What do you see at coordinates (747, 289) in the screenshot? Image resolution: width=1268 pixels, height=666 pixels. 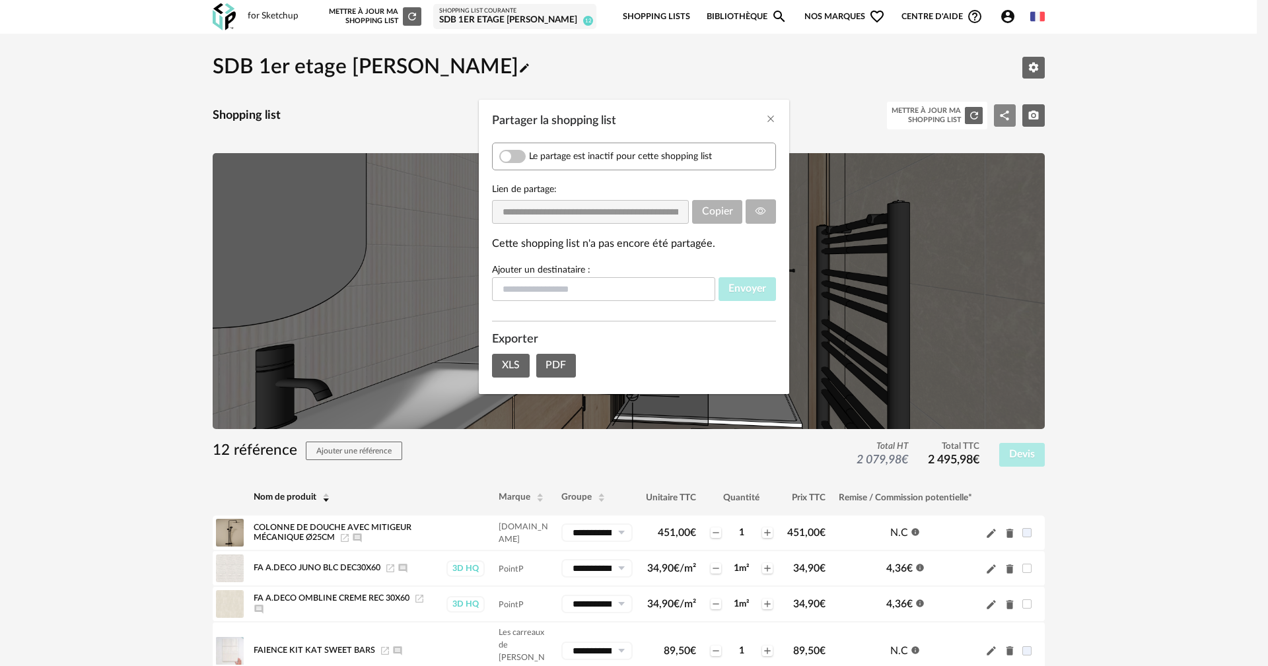 I see `button: Envoyer` at bounding box center [747, 289].